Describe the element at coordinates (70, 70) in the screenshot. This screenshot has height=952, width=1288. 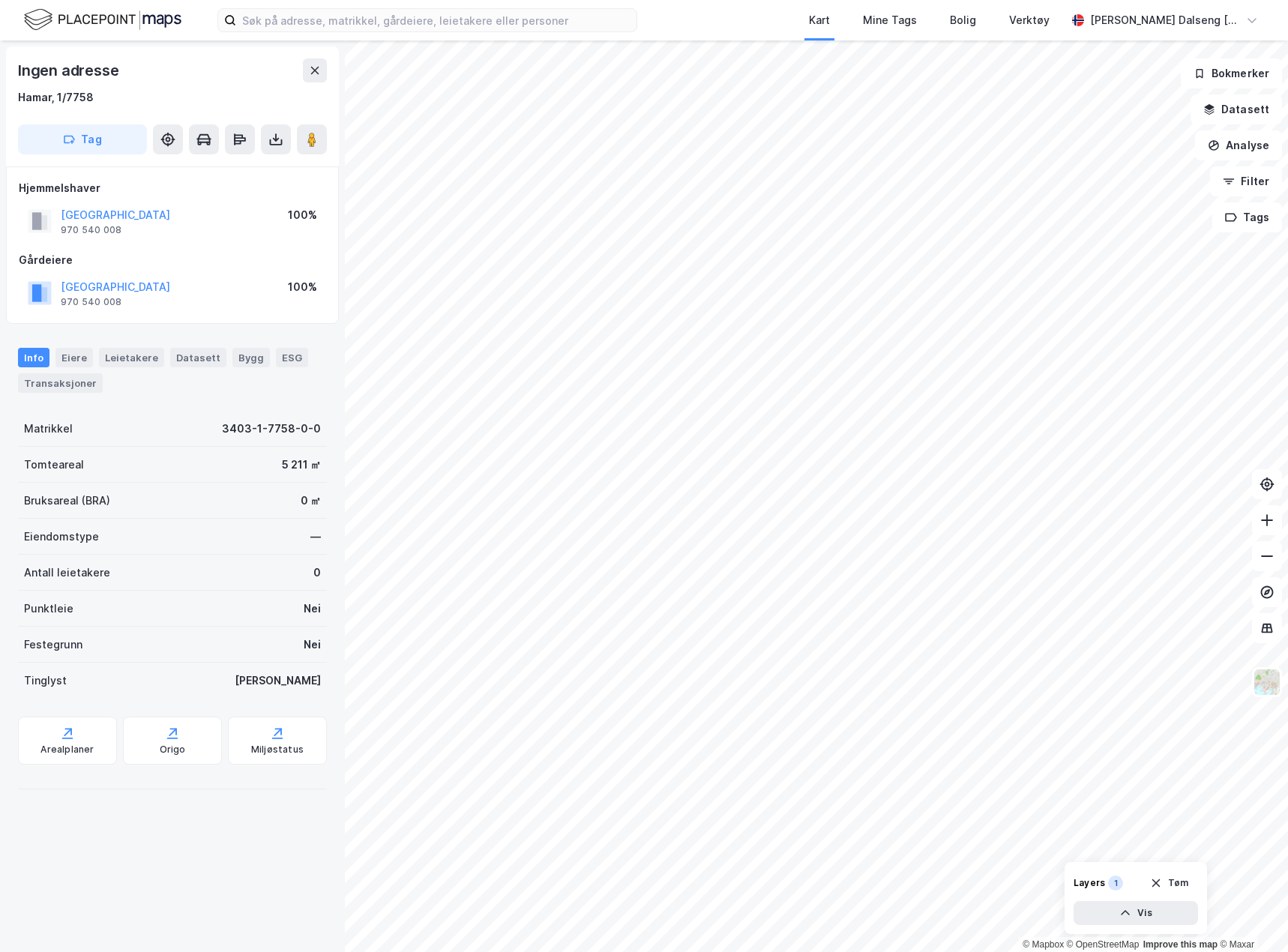
I see `div: Ingen adresse` at that location.